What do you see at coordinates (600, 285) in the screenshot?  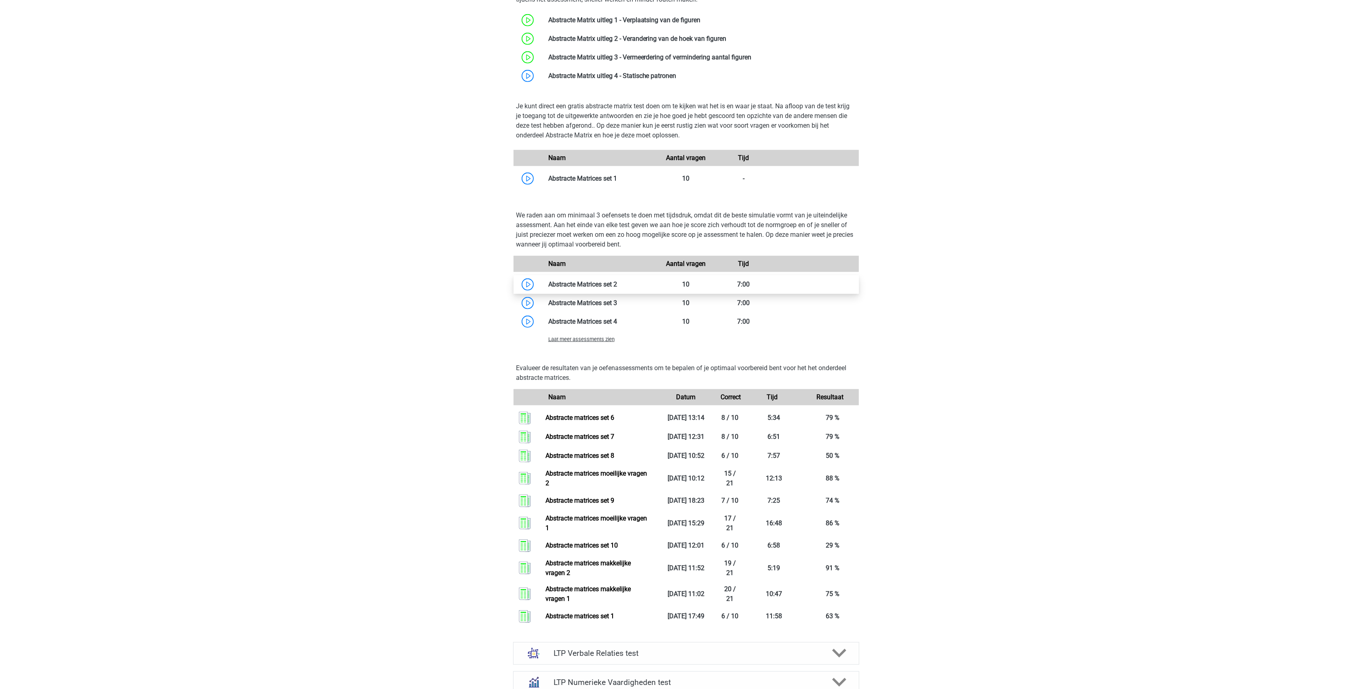 I see `div: Abstracte Matrices set 2` at bounding box center [600, 285].